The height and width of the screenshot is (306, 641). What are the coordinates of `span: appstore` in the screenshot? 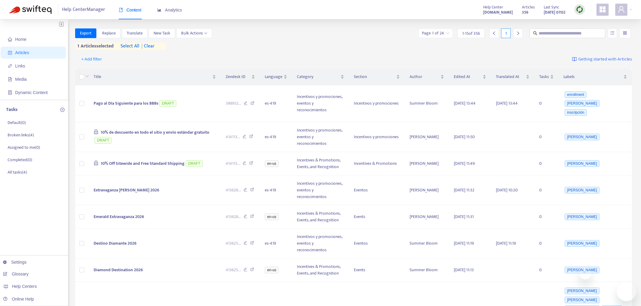 It's located at (602, 9).